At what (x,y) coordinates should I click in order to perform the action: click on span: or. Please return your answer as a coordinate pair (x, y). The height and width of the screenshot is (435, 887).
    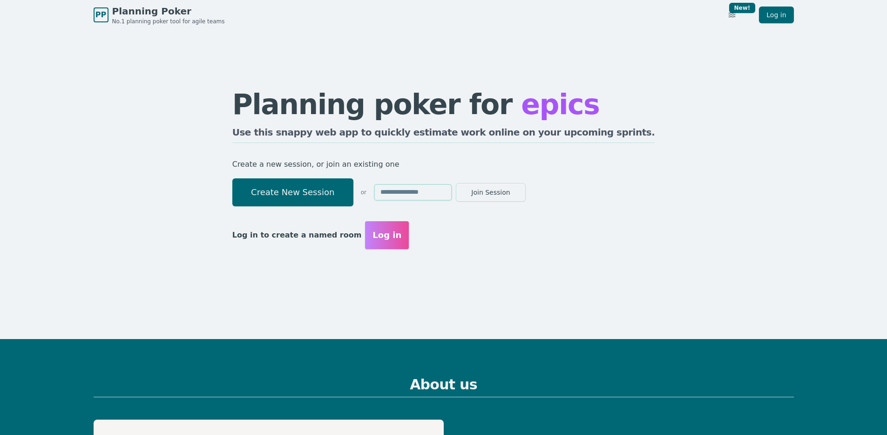
    Looking at the image, I should click on (364, 192).